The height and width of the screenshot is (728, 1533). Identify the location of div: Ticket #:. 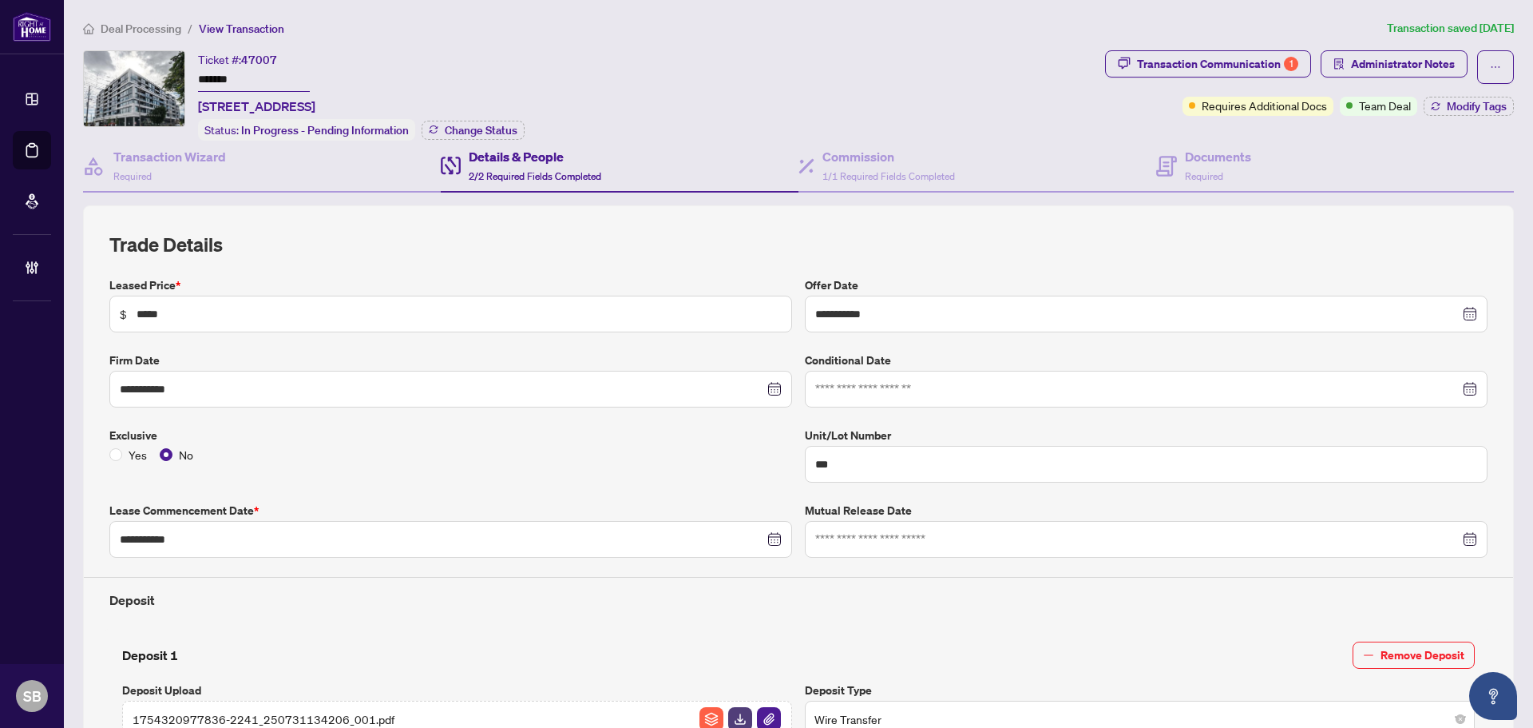
(237, 59).